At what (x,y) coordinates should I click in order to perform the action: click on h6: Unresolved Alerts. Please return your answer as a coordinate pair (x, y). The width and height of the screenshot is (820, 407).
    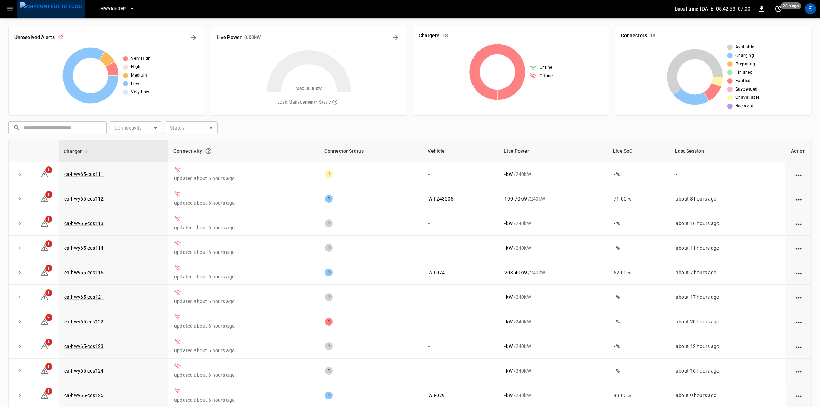
    Looking at the image, I should click on (34, 38).